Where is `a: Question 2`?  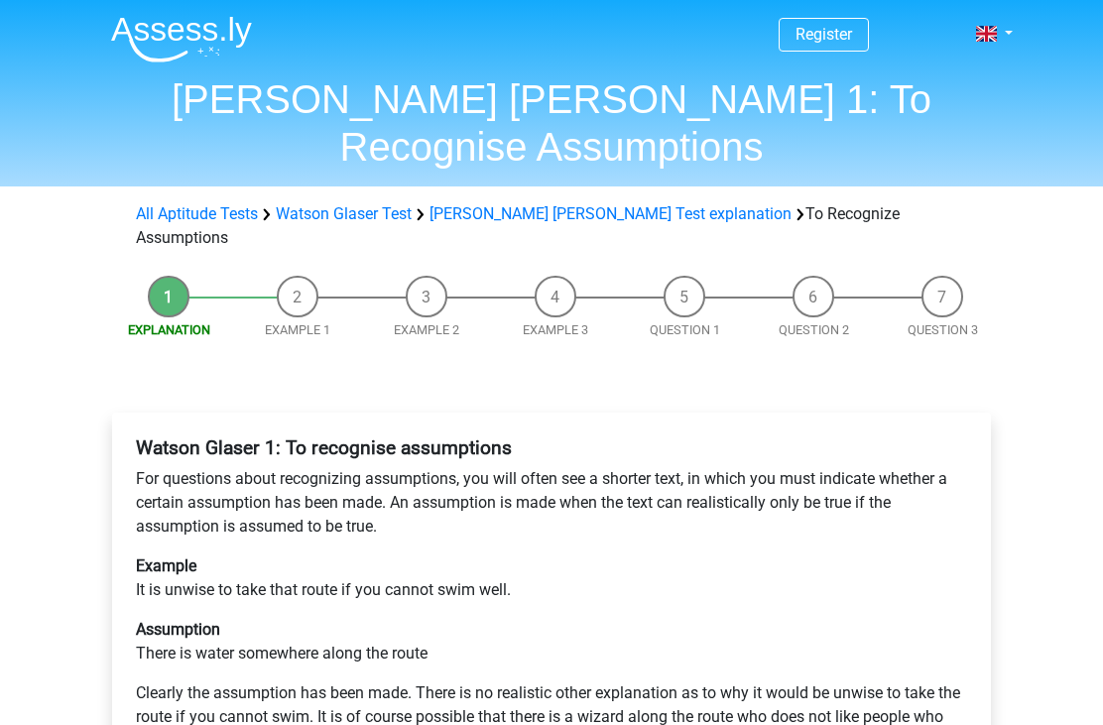
a: Question 2 is located at coordinates (814, 329).